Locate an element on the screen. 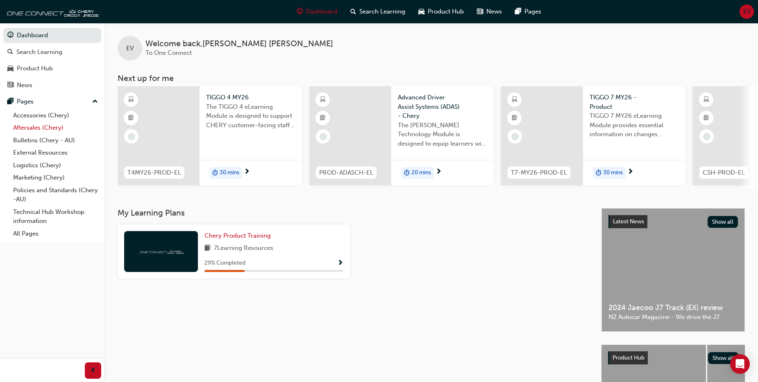 The image size is (758, 382). span: Pages is located at coordinates (532, 11).